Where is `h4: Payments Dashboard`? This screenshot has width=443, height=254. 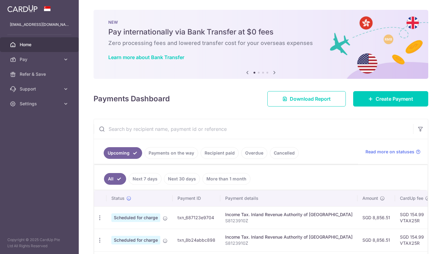
h4: Payments Dashboard is located at coordinates (132, 99).